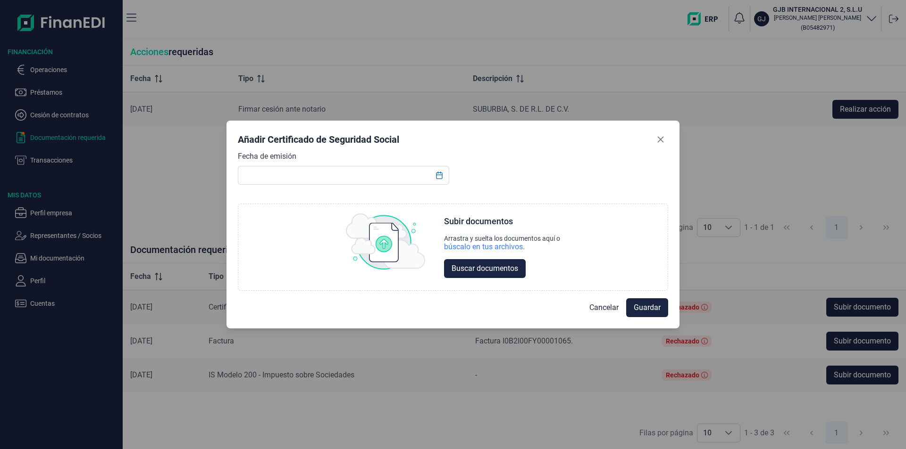 The height and width of the screenshot is (449, 906). I want to click on div: Arrastra y suelta los documentos aquí o, so click(502, 239).